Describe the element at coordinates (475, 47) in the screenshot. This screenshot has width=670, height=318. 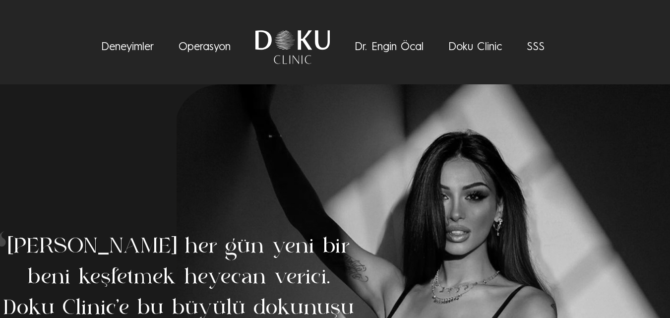
I see `a: Doku Clinic` at that location.